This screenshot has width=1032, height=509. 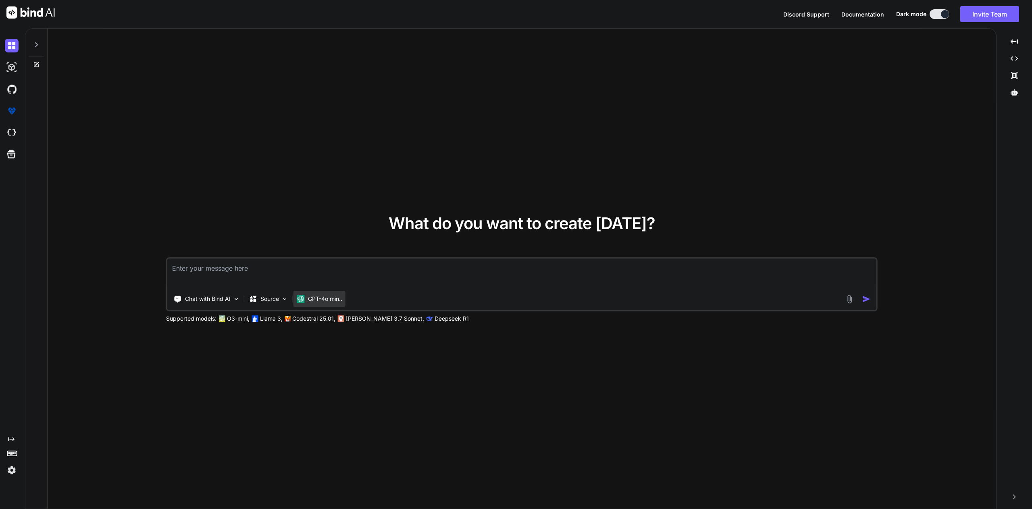 What do you see at coordinates (12, 133) in the screenshot?
I see `img: cloudideIcon` at bounding box center [12, 133].